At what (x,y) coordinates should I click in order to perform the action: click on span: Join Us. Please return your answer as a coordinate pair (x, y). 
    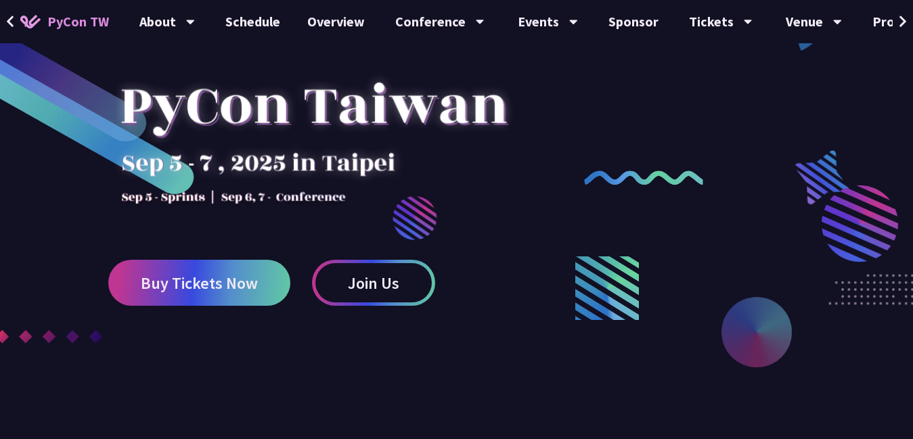
    Looking at the image, I should click on (374, 283).